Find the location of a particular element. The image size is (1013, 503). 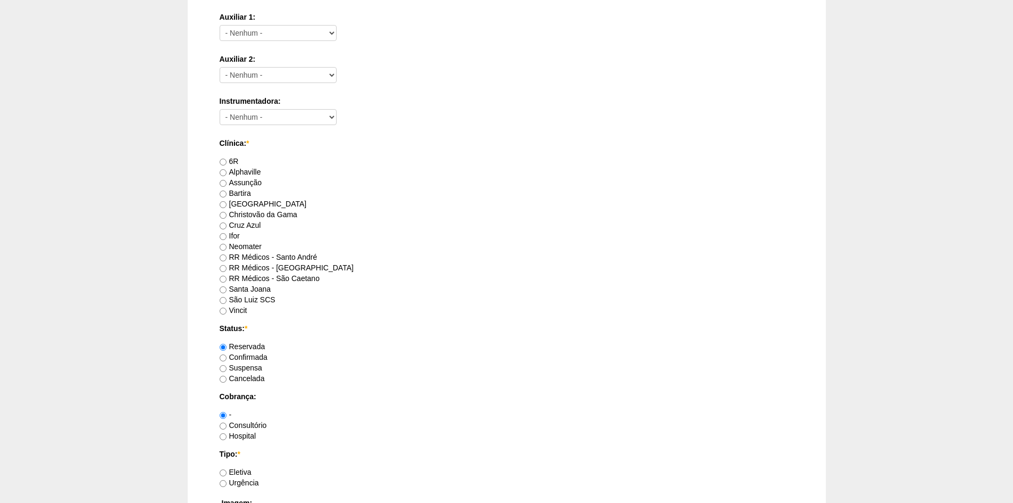

label: Vincit is located at coordinates (233, 310).